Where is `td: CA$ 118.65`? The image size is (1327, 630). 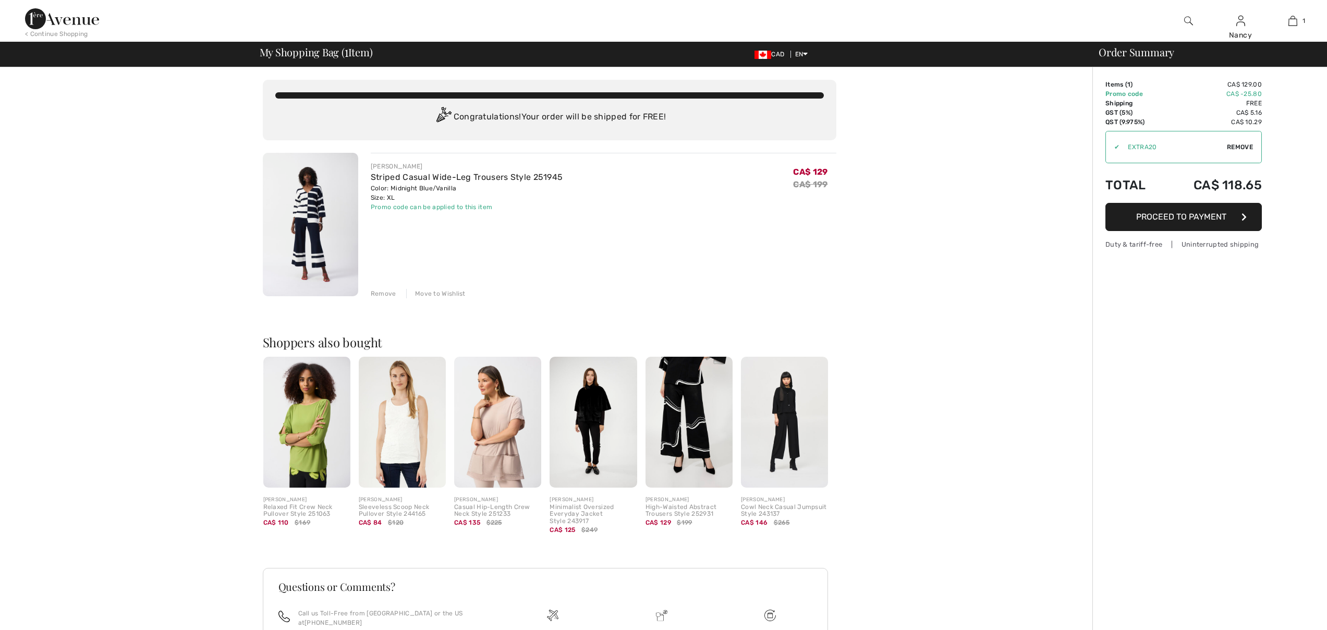
td: CA$ 118.65 is located at coordinates (1213, 185).